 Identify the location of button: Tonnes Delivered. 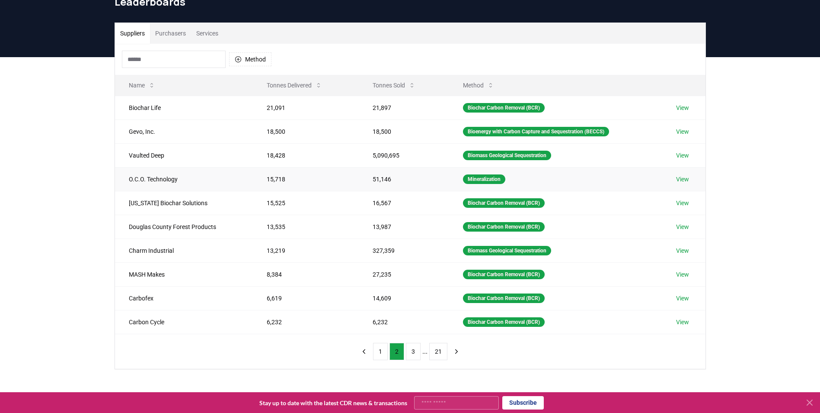
(295, 85).